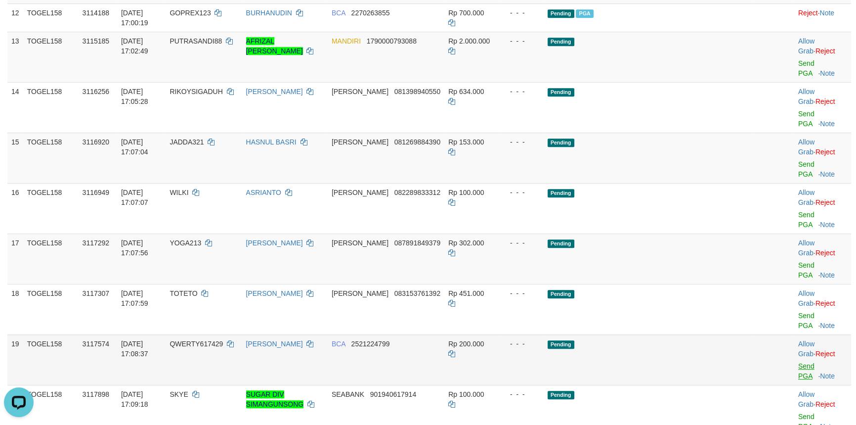 This screenshot has width=856, height=425. Describe the element at coordinates (96, 13) in the screenshot. I see `span: 3114188` at that location.